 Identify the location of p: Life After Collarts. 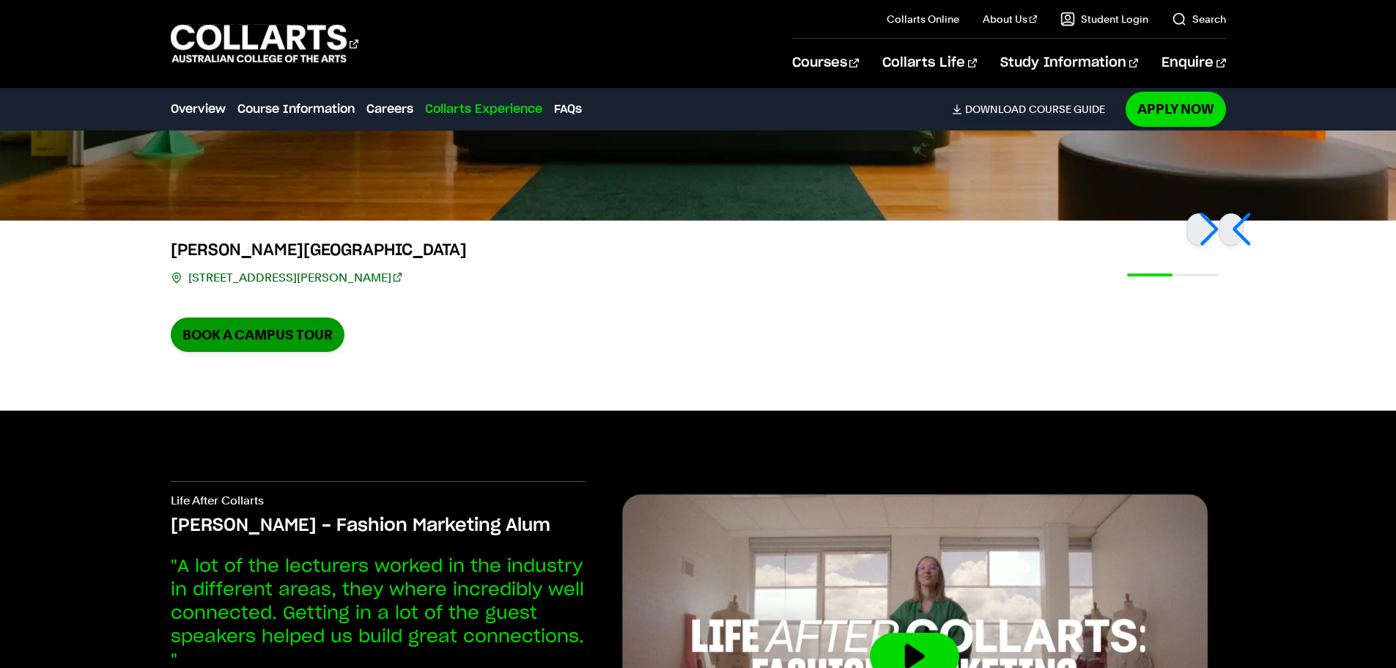
(378, 504).